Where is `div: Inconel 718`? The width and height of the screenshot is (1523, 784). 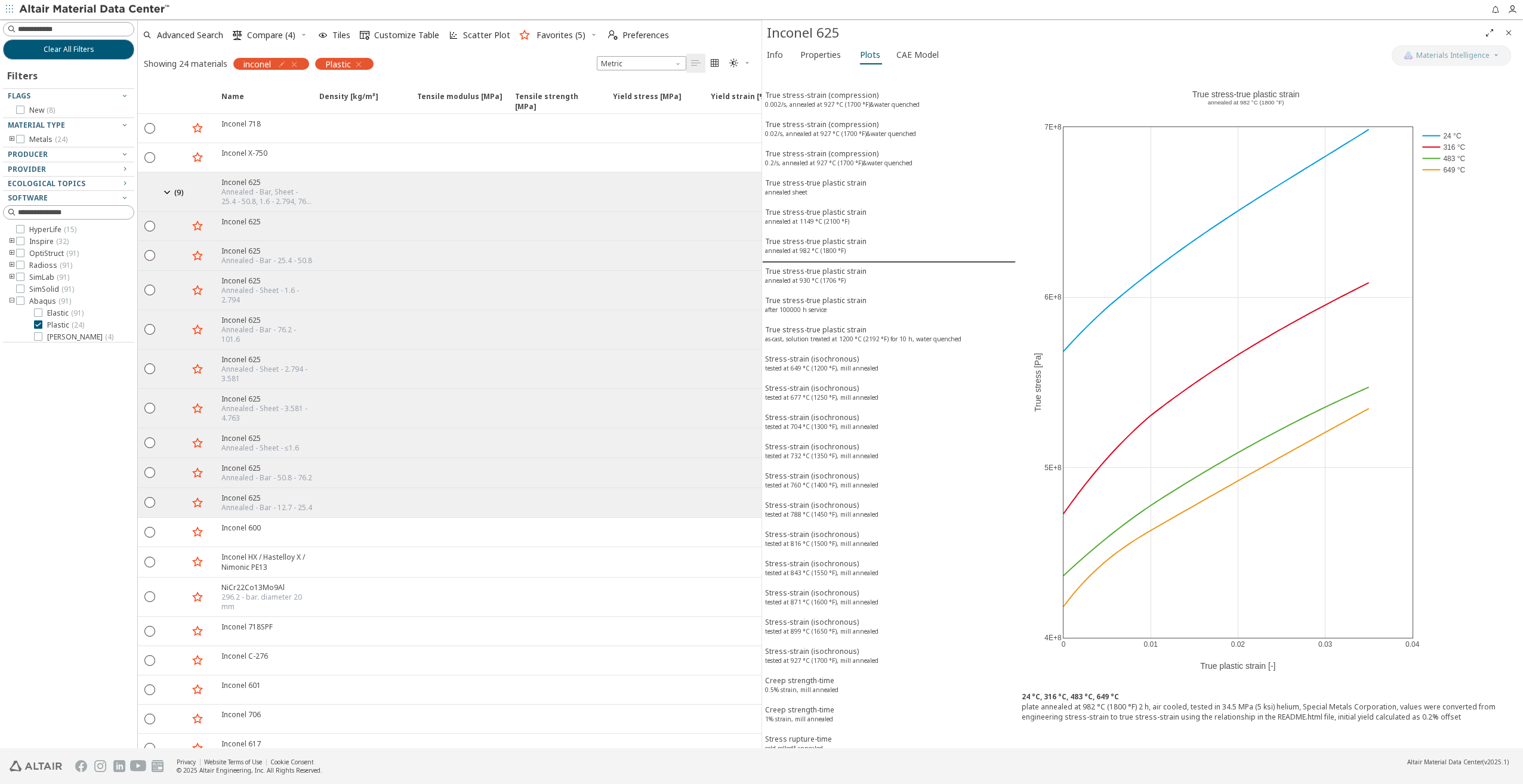 div: Inconel 718 is located at coordinates (241, 124).